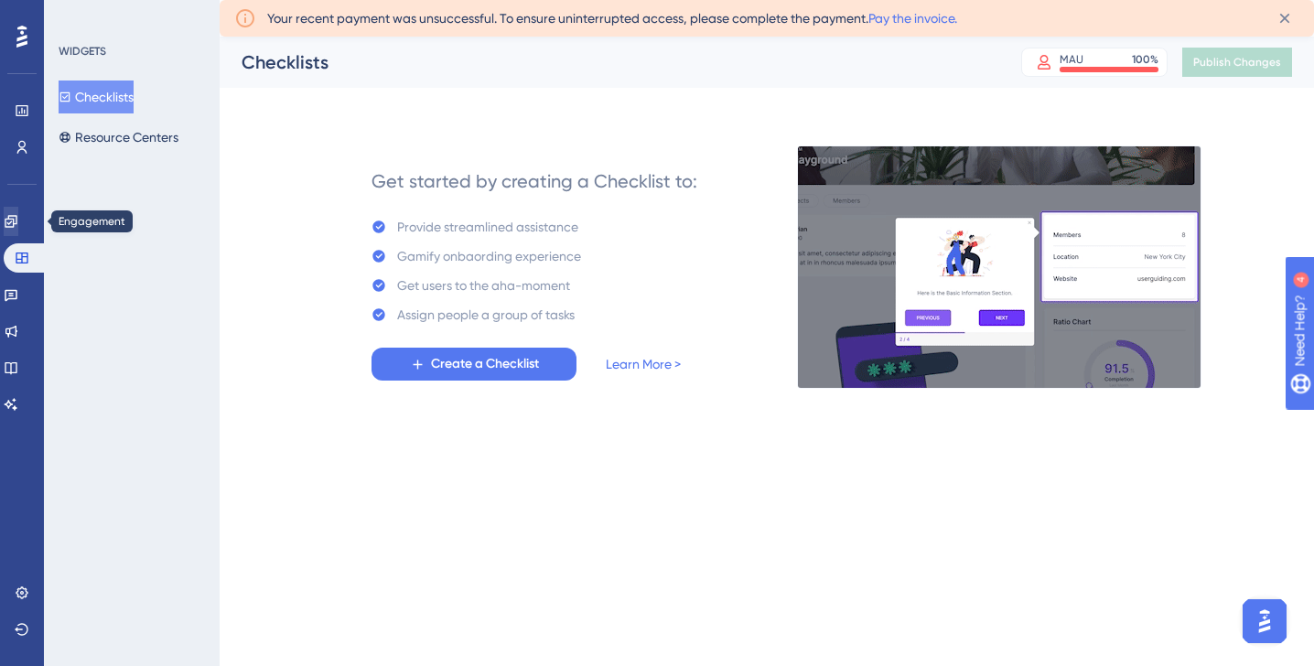 This screenshot has height=666, width=1314. I want to click on span: Publish Changes, so click(1237, 62).